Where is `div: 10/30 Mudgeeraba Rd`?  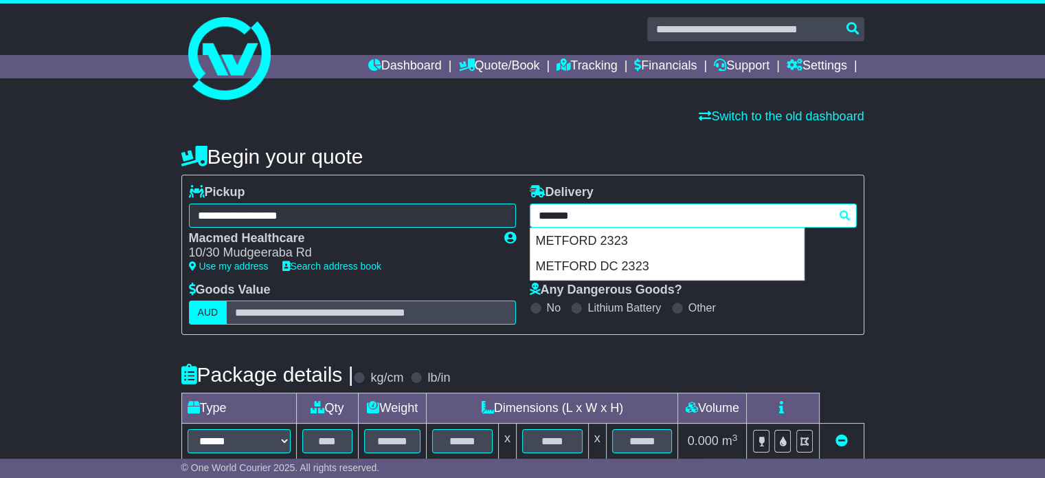
div: 10/30 Mudgeeraba Rd is located at coordinates (339, 253).